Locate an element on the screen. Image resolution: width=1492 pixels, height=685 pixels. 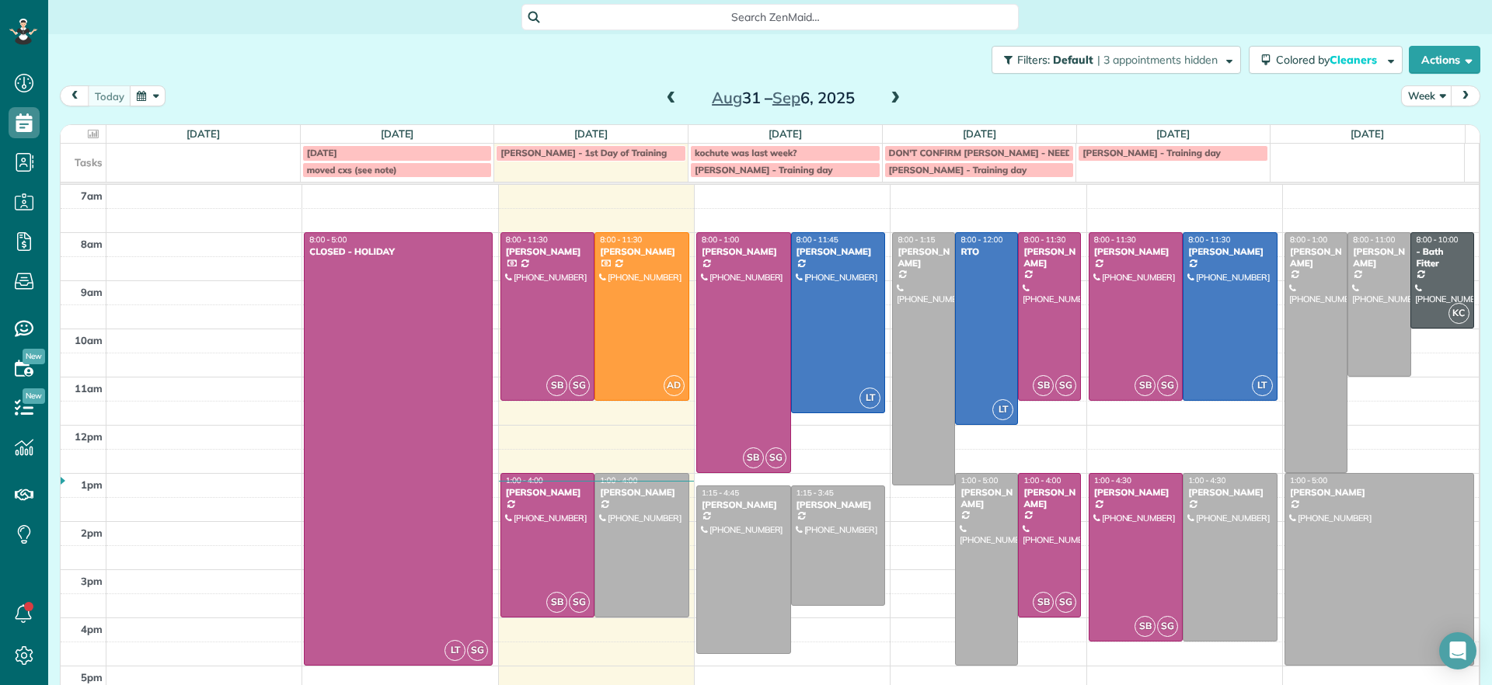
span: Sep is located at coordinates (786, 97).